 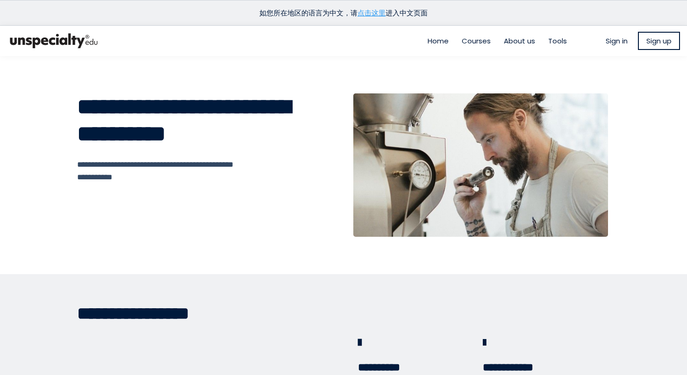 I want to click on span: Courses, so click(x=476, y=41).